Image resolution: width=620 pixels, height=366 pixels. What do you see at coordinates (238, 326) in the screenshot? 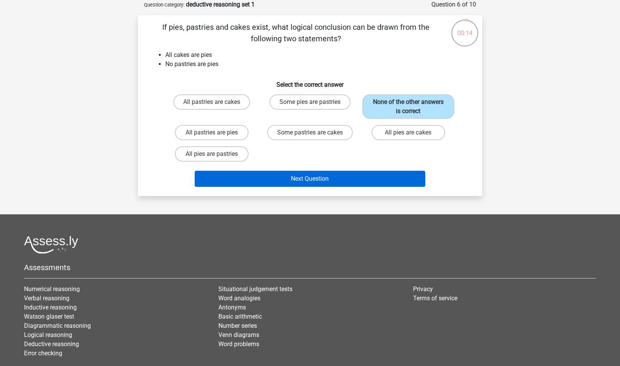
I see `a: Number series` at bounding box center [238, 326].